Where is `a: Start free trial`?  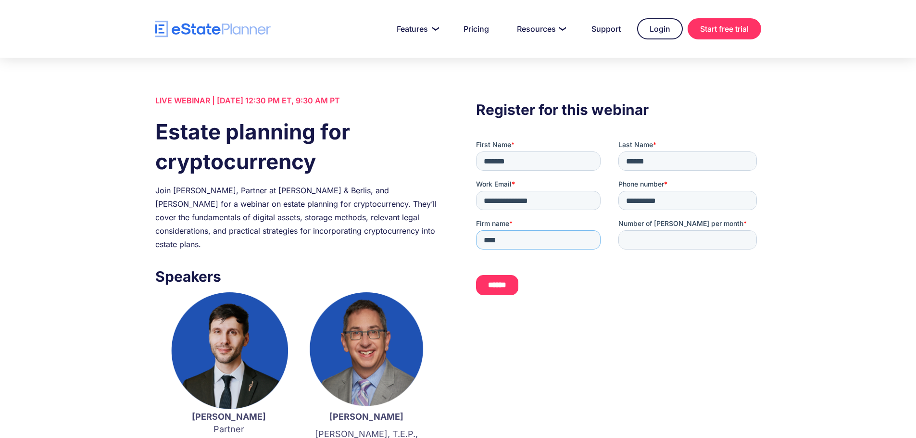
a: Start free trial is located at coordinates (724, 29).